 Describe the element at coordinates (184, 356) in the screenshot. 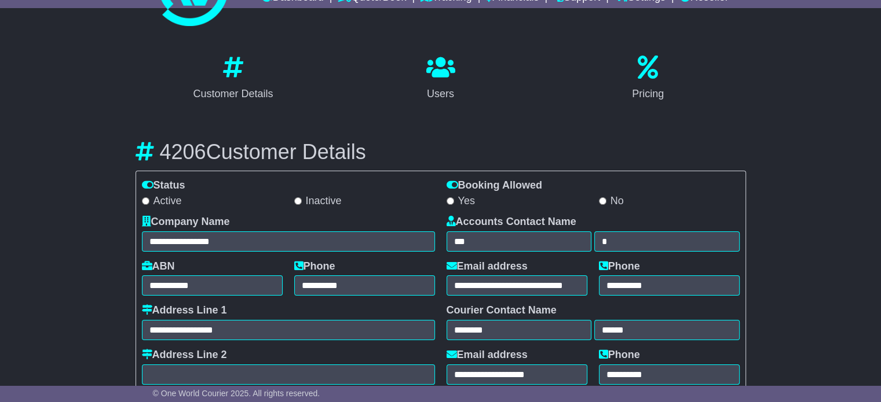

I see `label: Address Line 2` at that location.